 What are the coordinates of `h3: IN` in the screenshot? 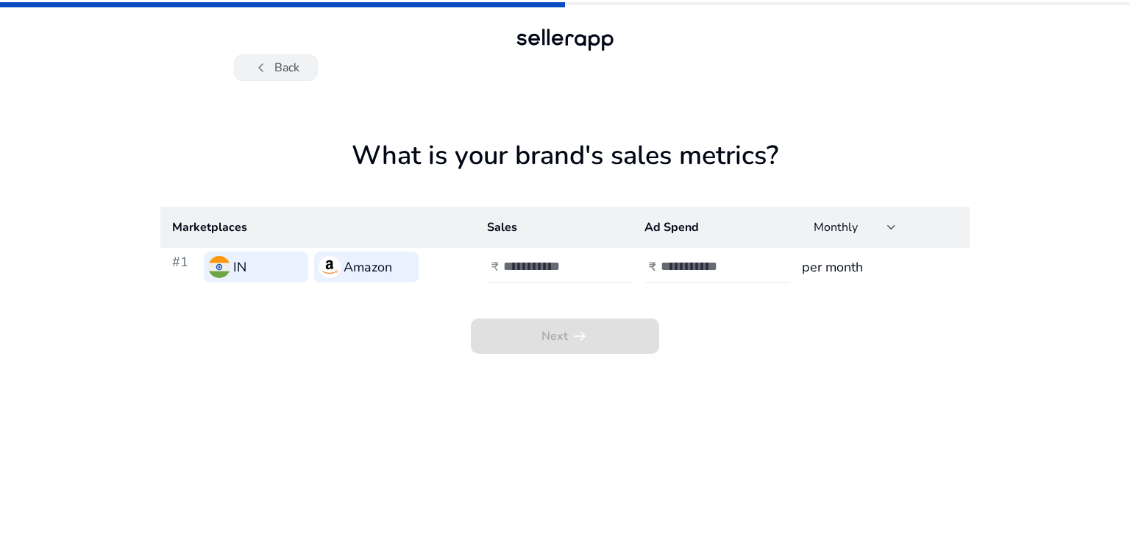 It's located at (240, 267).